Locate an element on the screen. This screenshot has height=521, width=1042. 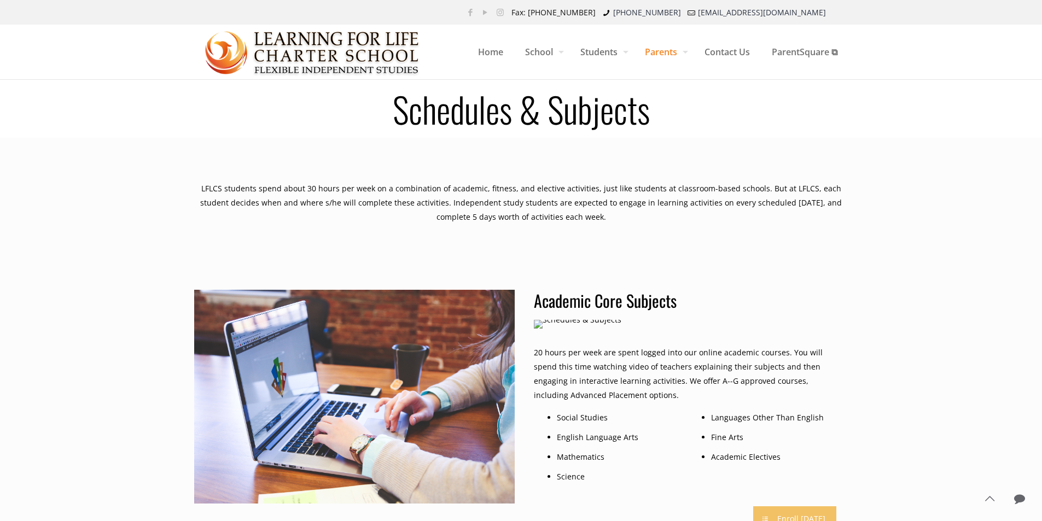
i: mail is located at coordinates (692, 12).